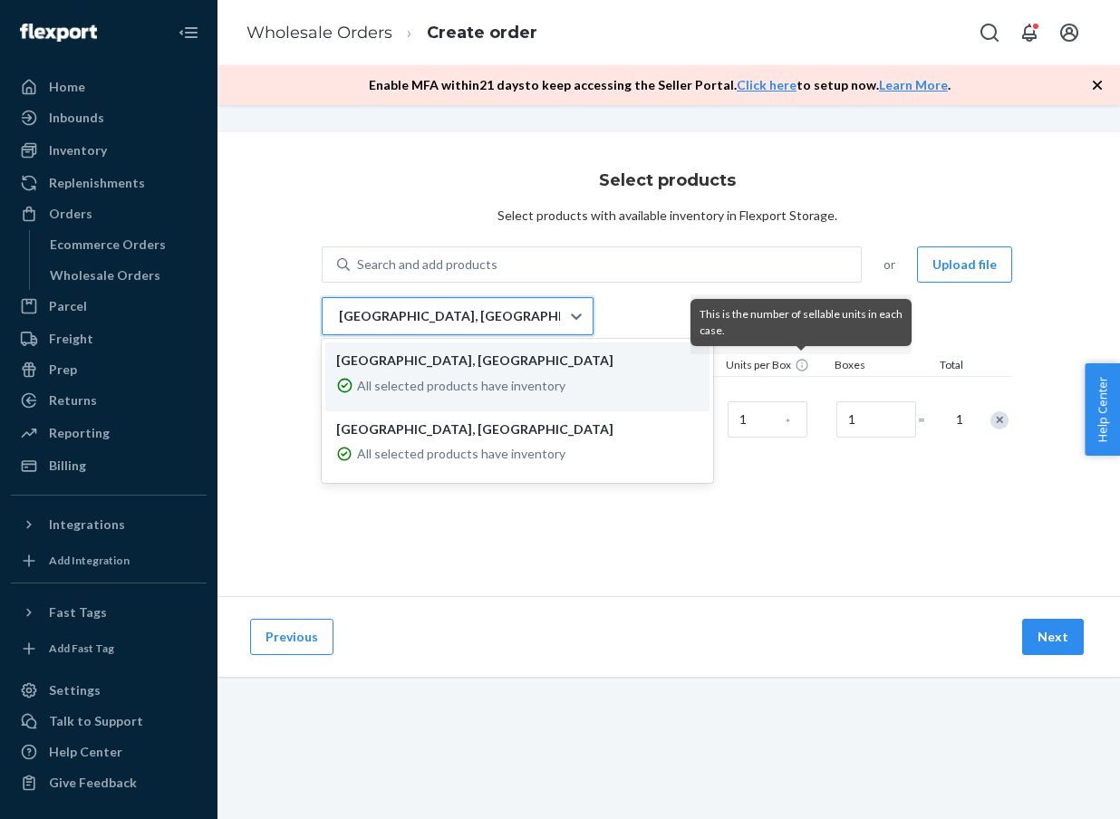 The image size is (1120, 819). What do you see at coordinates (109, 561) in the screenshot?
I see `a: Add Integration` at bounding box center [109, 561].